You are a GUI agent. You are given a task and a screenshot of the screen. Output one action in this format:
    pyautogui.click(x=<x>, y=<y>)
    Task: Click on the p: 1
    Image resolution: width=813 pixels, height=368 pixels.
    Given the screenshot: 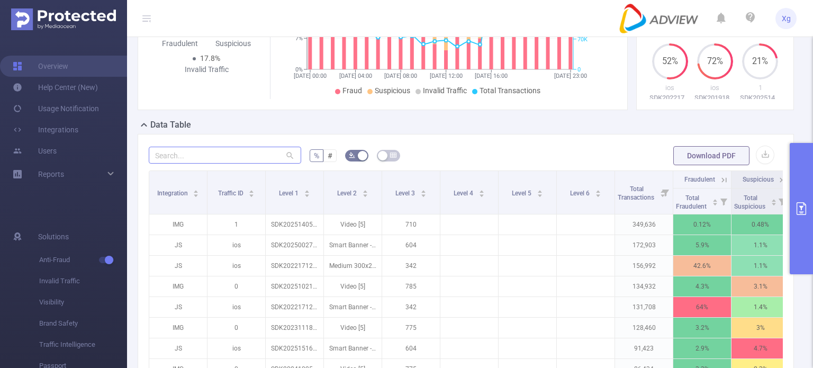 What is the action you would take?
    pyautogui.click(x=760, y=88)
    